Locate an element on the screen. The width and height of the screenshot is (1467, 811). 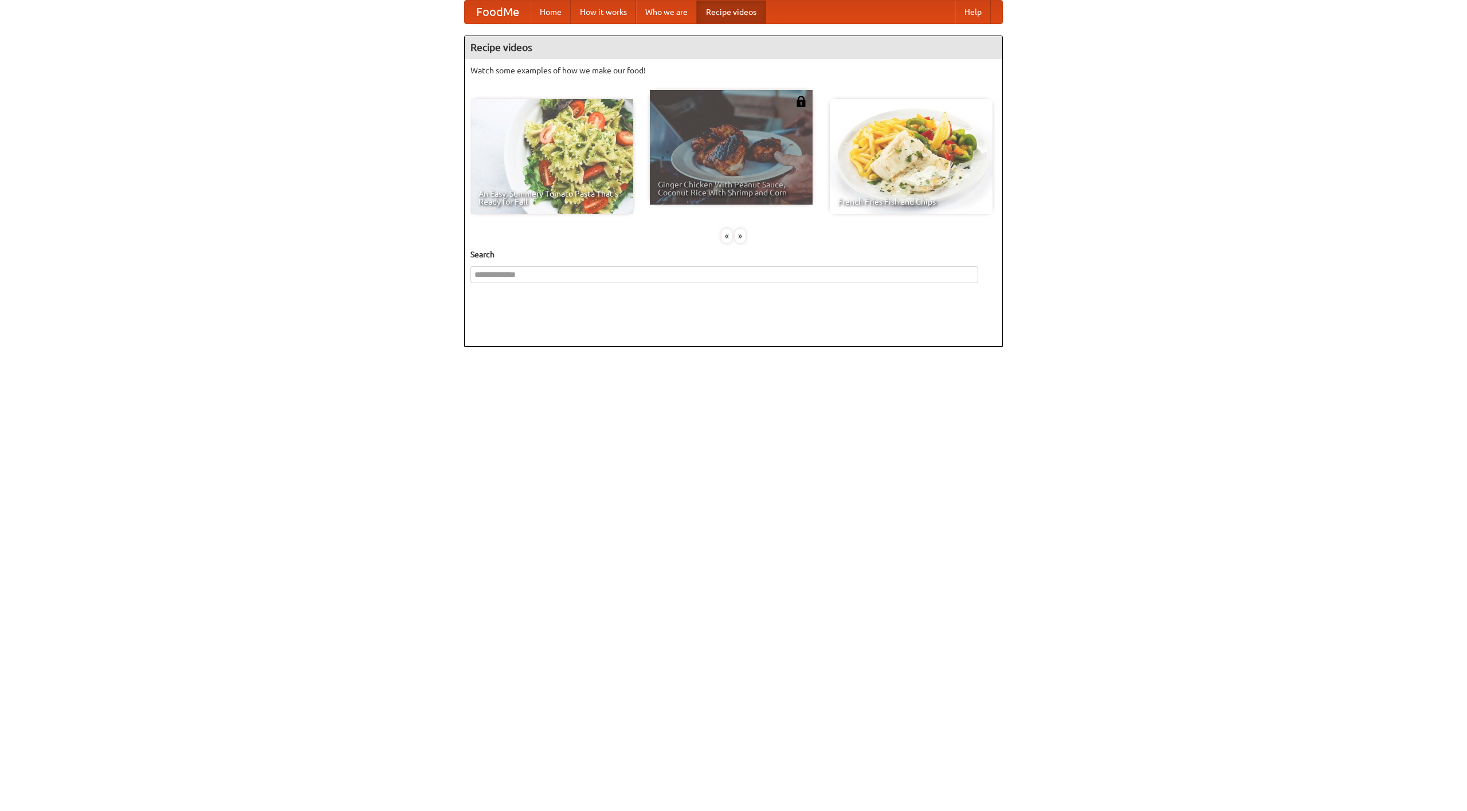
a: Who we are is located at coordinates (666, 12).